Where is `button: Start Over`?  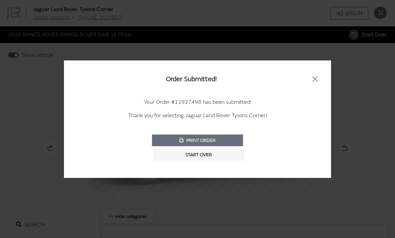
button: Start Over is located at coordinates (199, 155).